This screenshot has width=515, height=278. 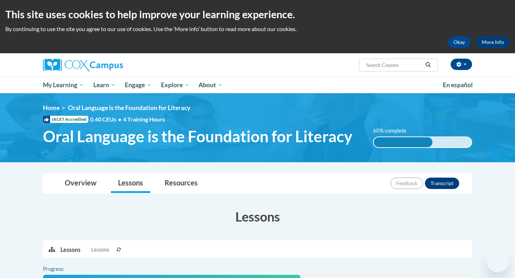 I want to click on span: Lessons, so click(x=100, y=250).